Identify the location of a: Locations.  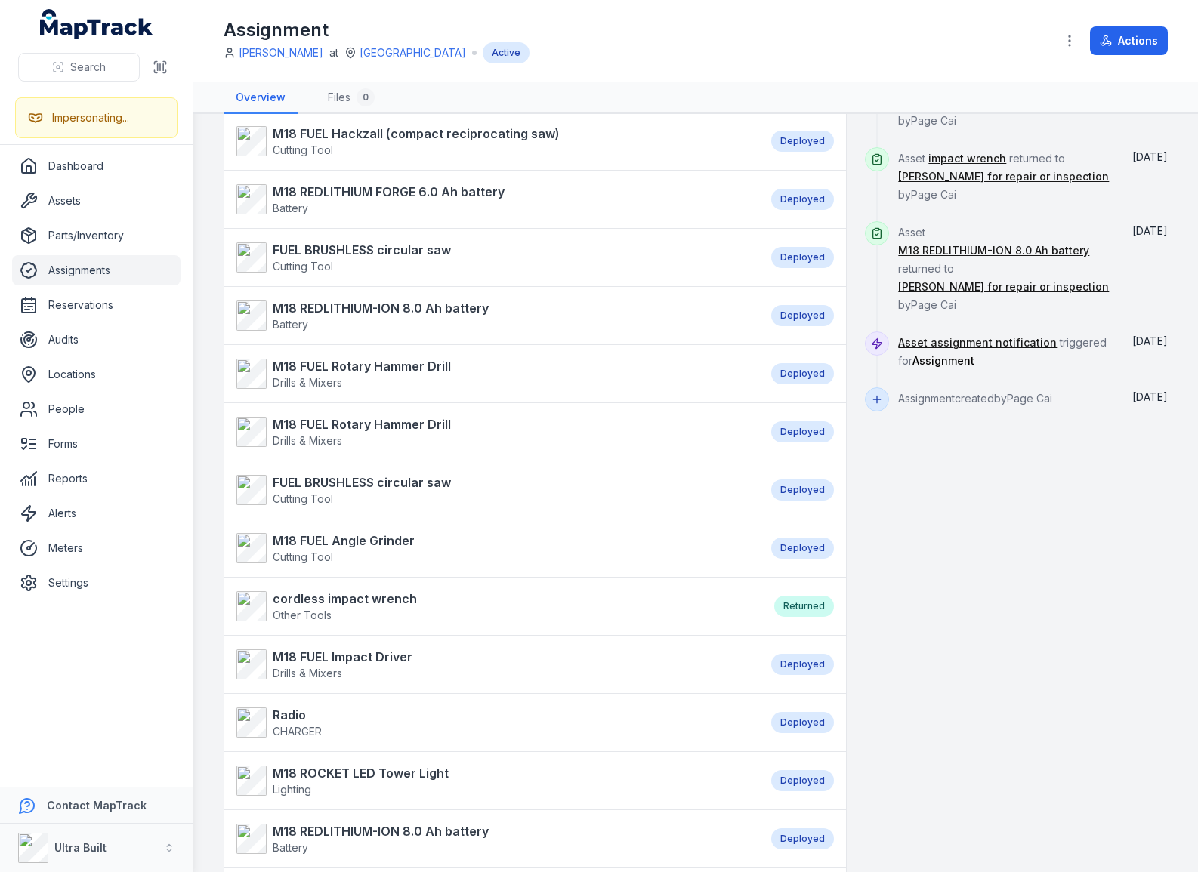
(96, 375).